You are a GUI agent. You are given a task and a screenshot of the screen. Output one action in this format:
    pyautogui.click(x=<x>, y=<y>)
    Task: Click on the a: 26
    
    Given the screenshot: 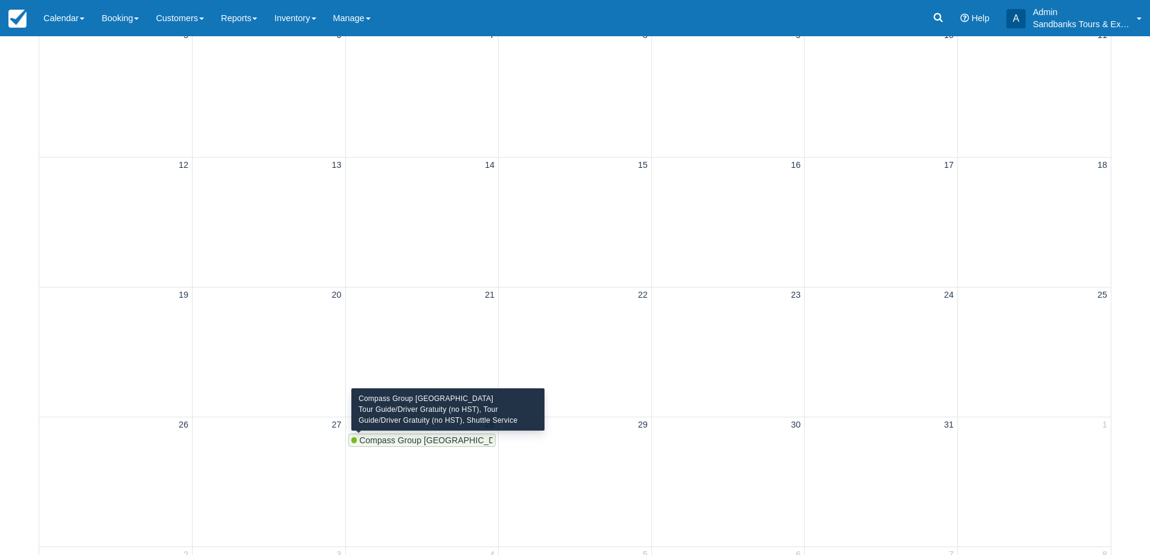 What is the action you would take?
    pyautogui.click(x=184, y=425)
    